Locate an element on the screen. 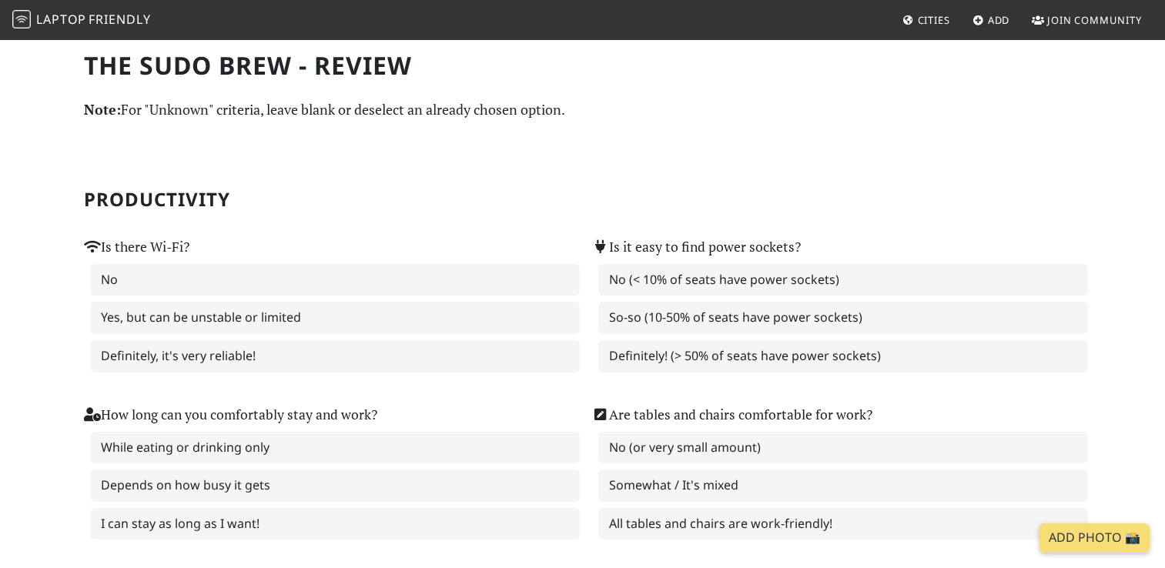 This screenshot has width=1165, height=568. label: Are tables and chairs comfortable for work? is located at coordinates (732, 415).